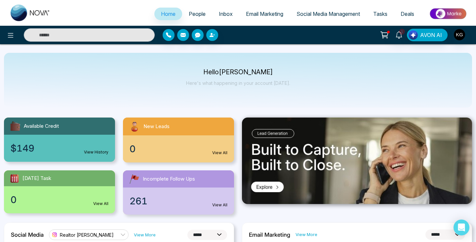 Image resolution: width=476 pixels, height=242 pixels. Describe the element at coordinates (328, 14) in the screenshot. I see `span: Social Media Management` at that location.